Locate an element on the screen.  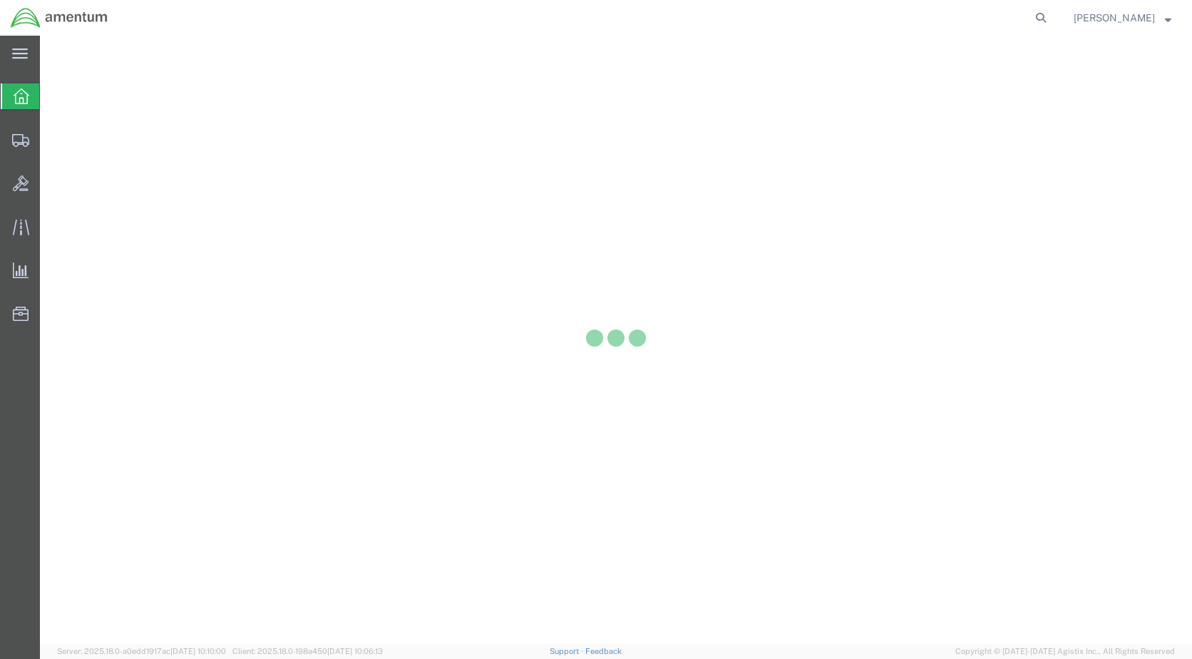
img: logo is located at coordinates (59, 18).